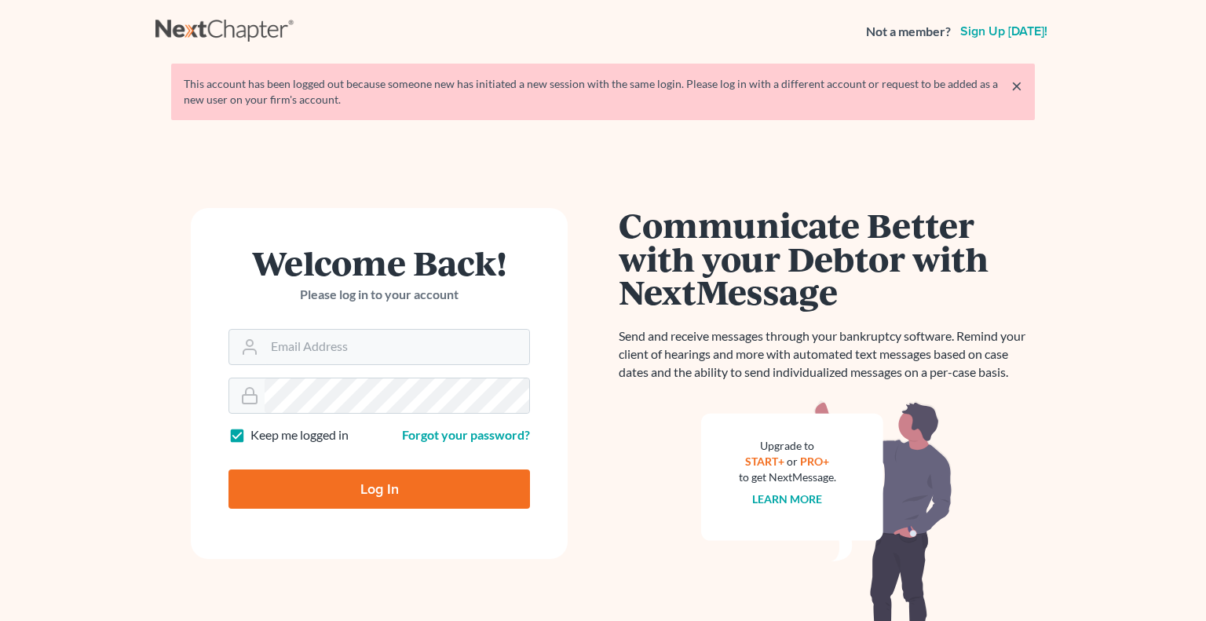  What do you see at coordinates (827, 258) in the screenshot?
I see `h1: Communicate Better with your Debtor with NextMessage` at bounding box center [827, 258].